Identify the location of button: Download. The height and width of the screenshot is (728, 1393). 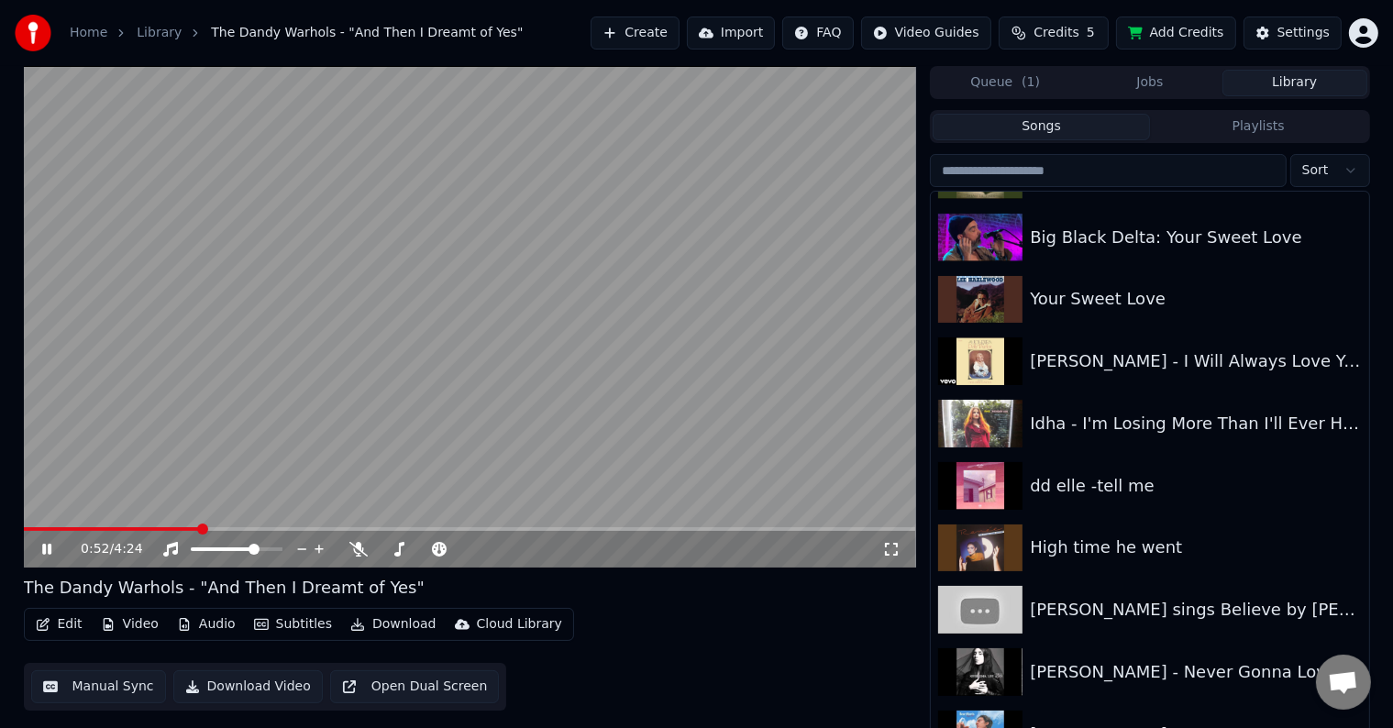
(393, 625).